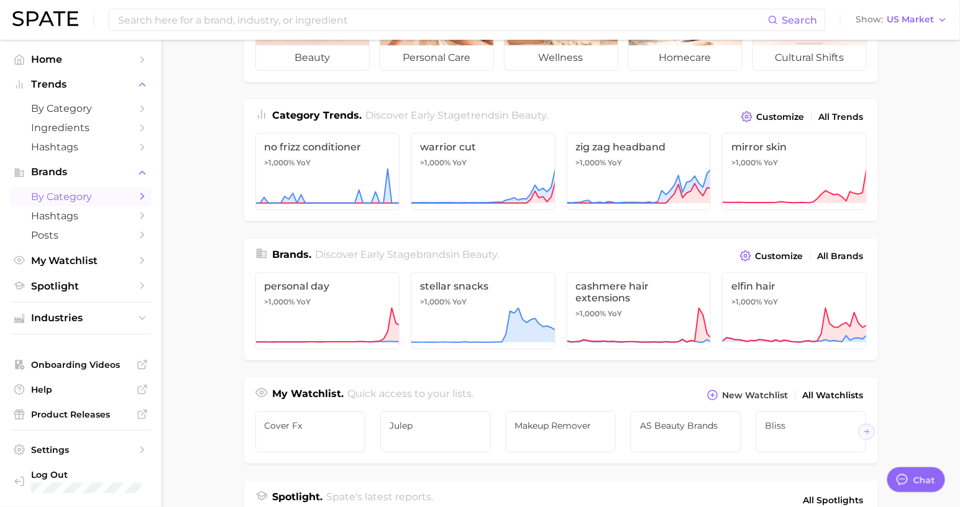 This screenshot has height=507, width=960. Describe the element at coordinates (81, 59) in the screenshot. I see `a: Home` at that location.